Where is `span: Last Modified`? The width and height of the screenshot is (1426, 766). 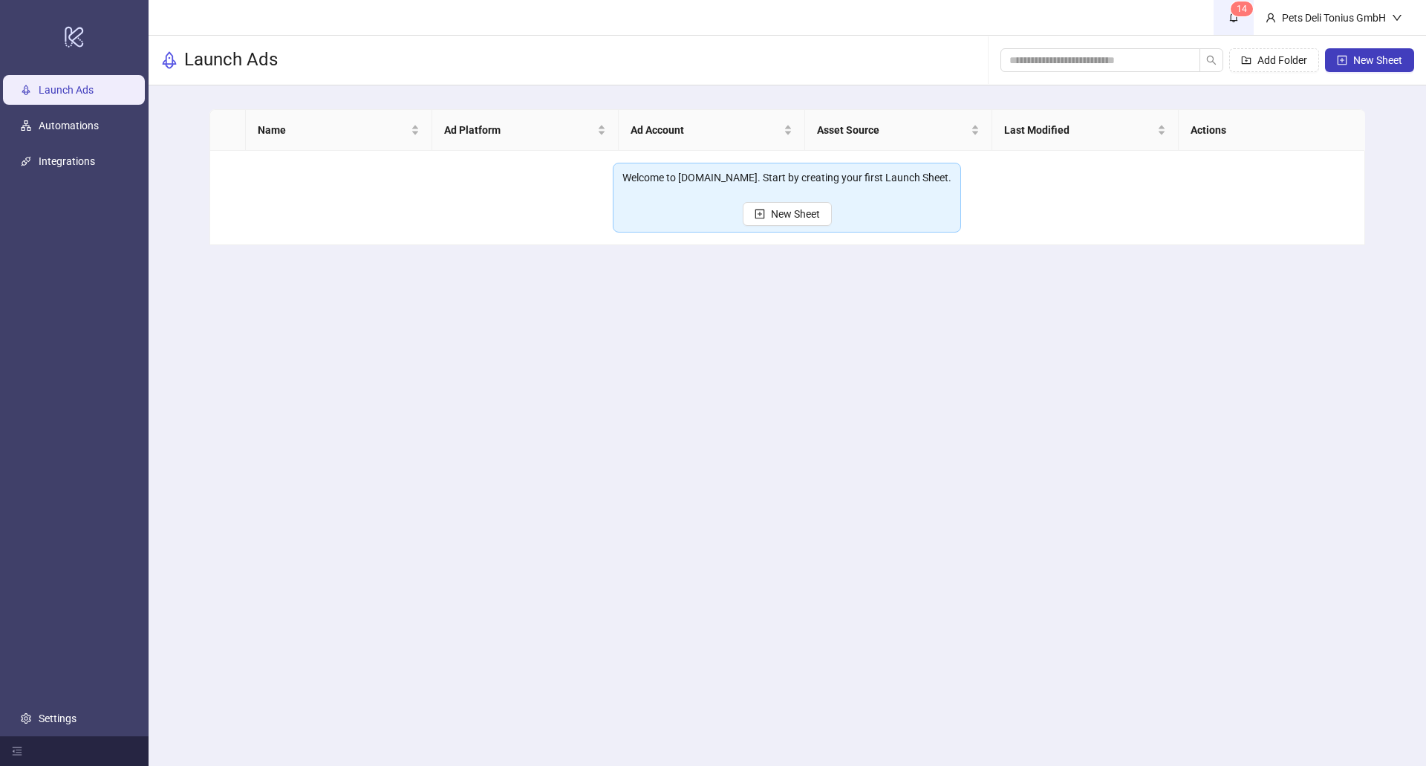
span: Last Modified is located at coordinates (1079, 130).